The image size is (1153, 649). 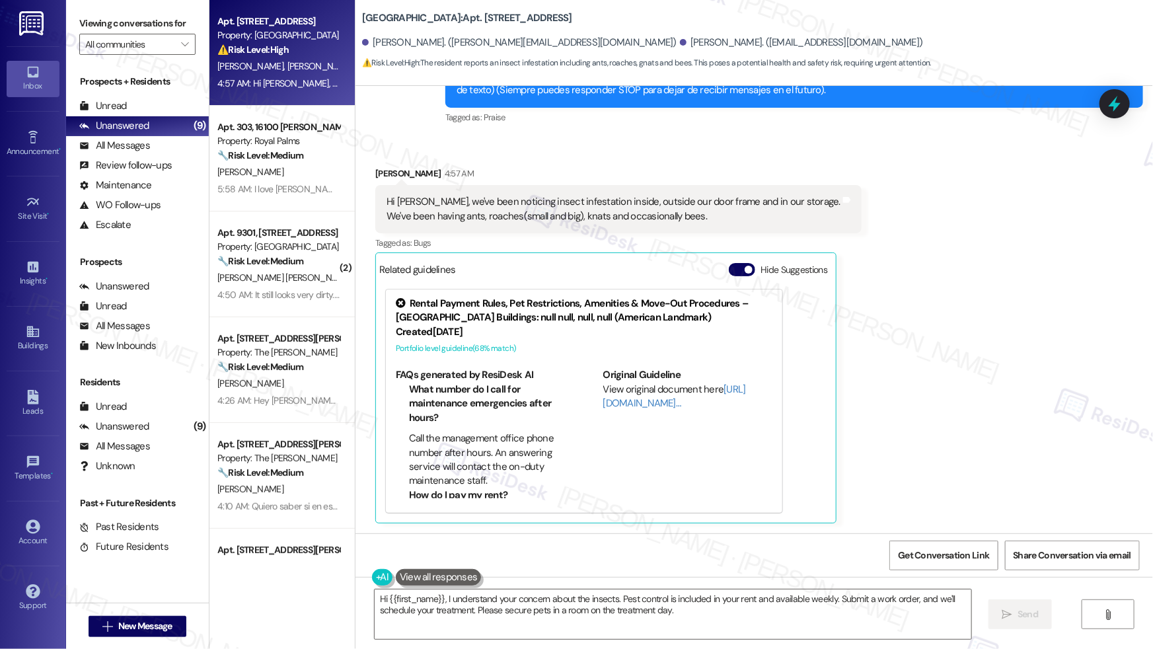 I want to click on div: Prospects + Residents, so click(x=137, y=81).